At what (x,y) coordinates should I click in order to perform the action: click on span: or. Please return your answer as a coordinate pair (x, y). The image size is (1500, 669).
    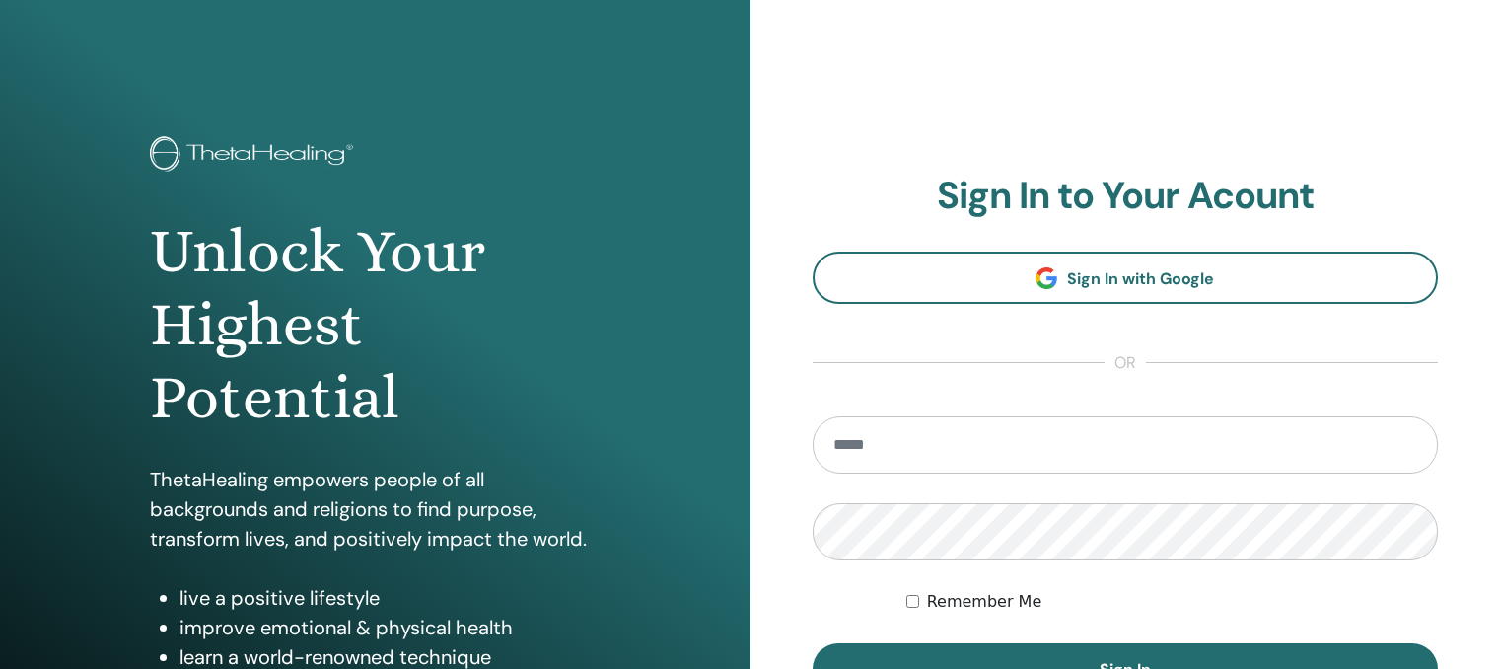
    Looking at the image, I should click on (1125, 363).